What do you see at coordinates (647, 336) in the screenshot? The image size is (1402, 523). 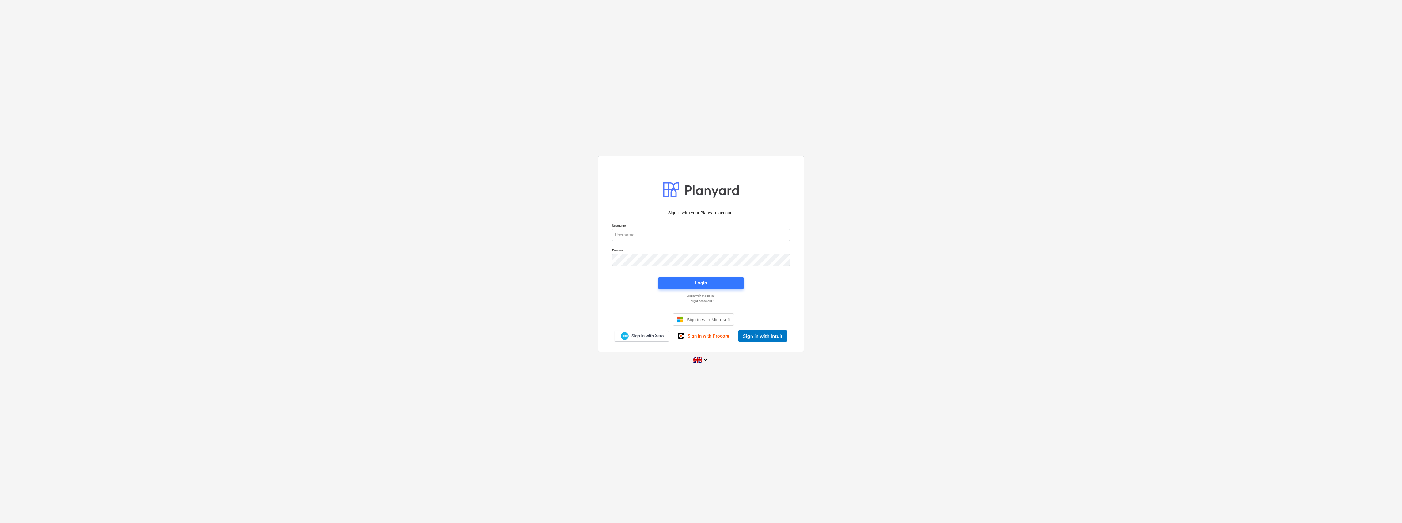 I see `span: Sign in with Xero` at bounding box center [647, 336].